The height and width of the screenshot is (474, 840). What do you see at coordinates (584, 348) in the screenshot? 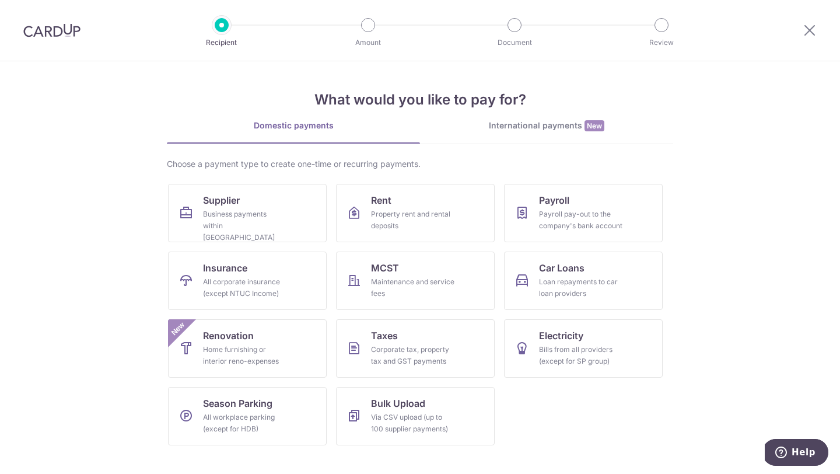
I see `a: ElectricityBills from all providers (except for SP group)` at bounding box center [584, 348].